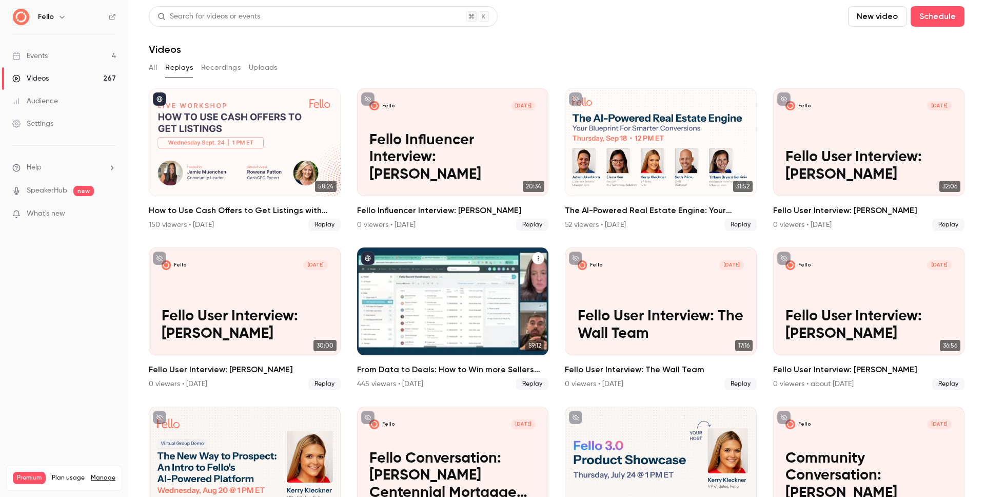 The image size is (985, 497). What do you see at coordinates (661, 319) in the screenshot?
I see `li: Fello User Interview: The Wall Team` at bounding box center [661, 319].